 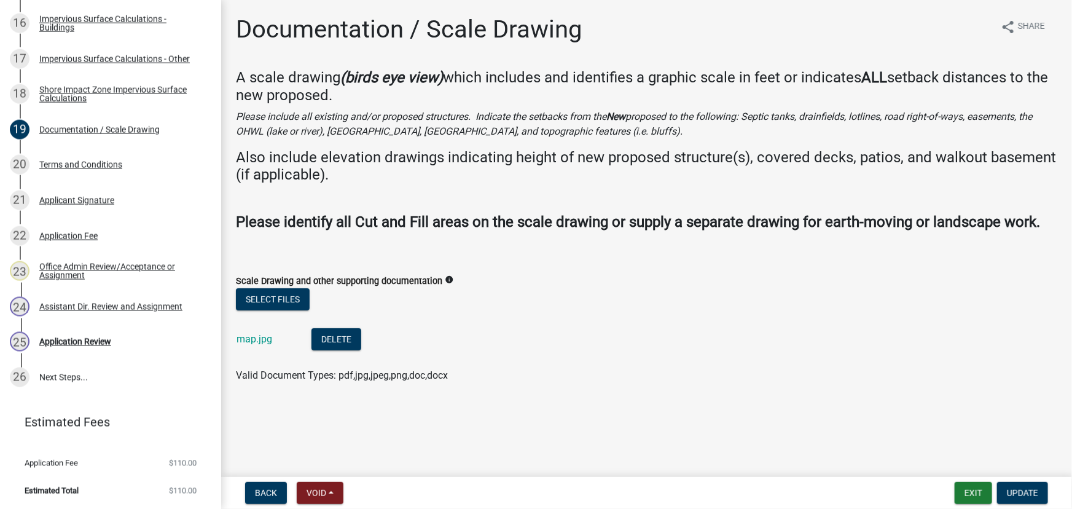 I want to click on i: share, so click(x=1008, y=27).